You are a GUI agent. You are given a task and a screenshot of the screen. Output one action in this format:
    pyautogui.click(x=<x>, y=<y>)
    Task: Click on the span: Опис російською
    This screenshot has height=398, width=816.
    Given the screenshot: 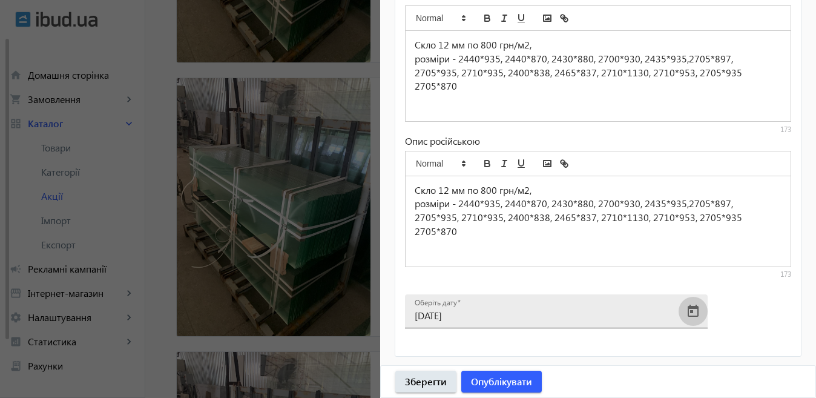 What is the action you would take?
    pyautogui.click(x=443, y=140)
    